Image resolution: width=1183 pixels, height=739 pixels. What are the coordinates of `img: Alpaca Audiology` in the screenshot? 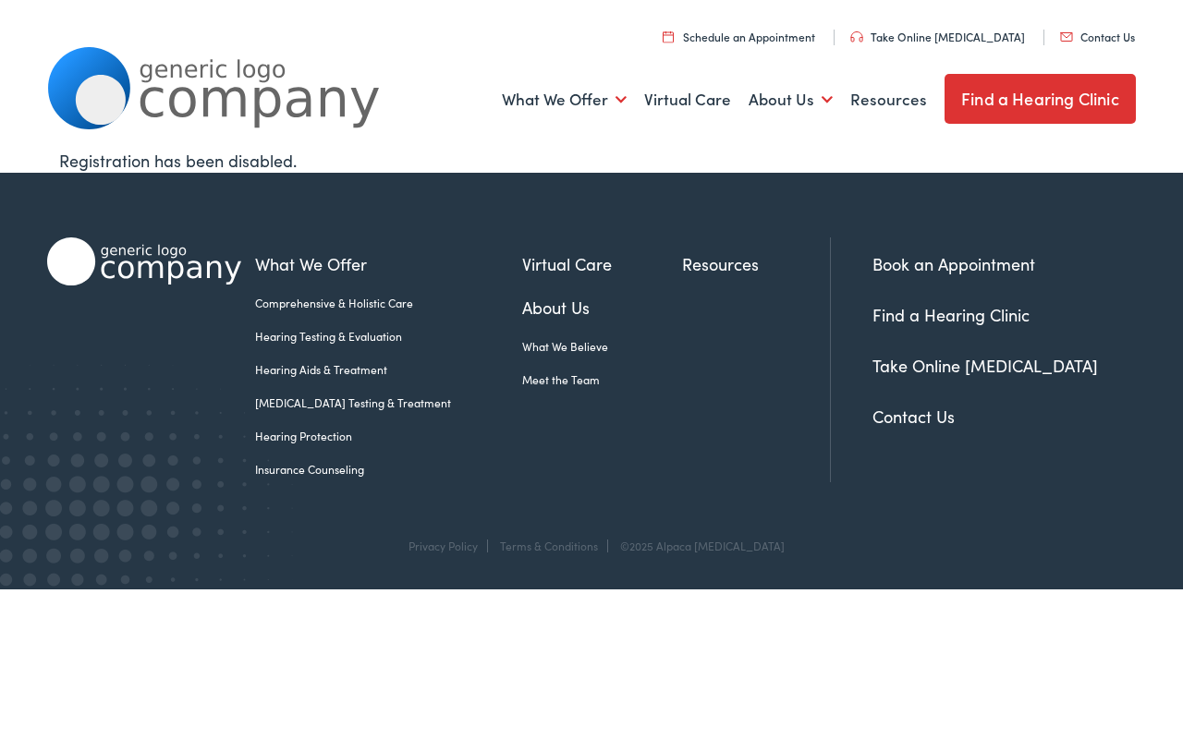 It's located at (144, 262).